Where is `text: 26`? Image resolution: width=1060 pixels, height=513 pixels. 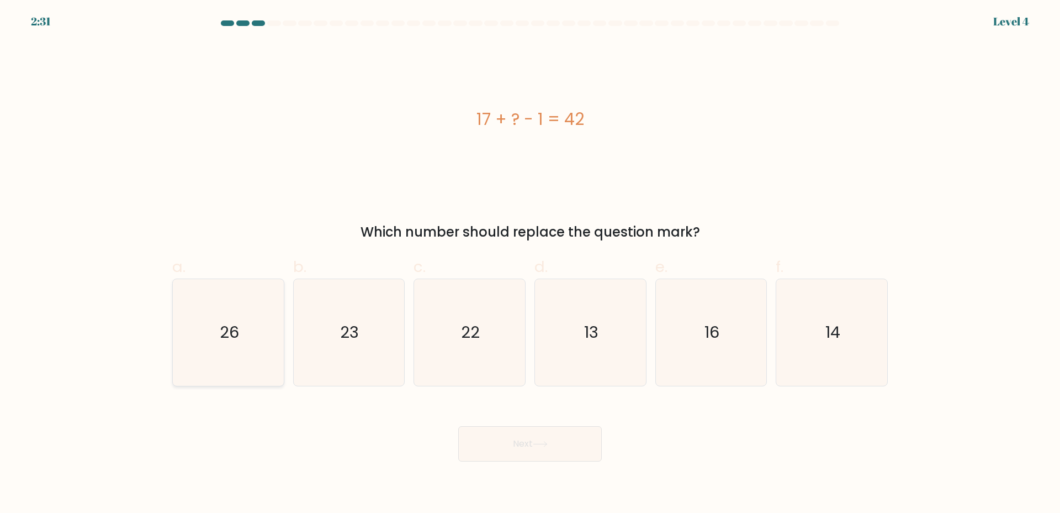
text: 26 is located at coordinates (229, 332).